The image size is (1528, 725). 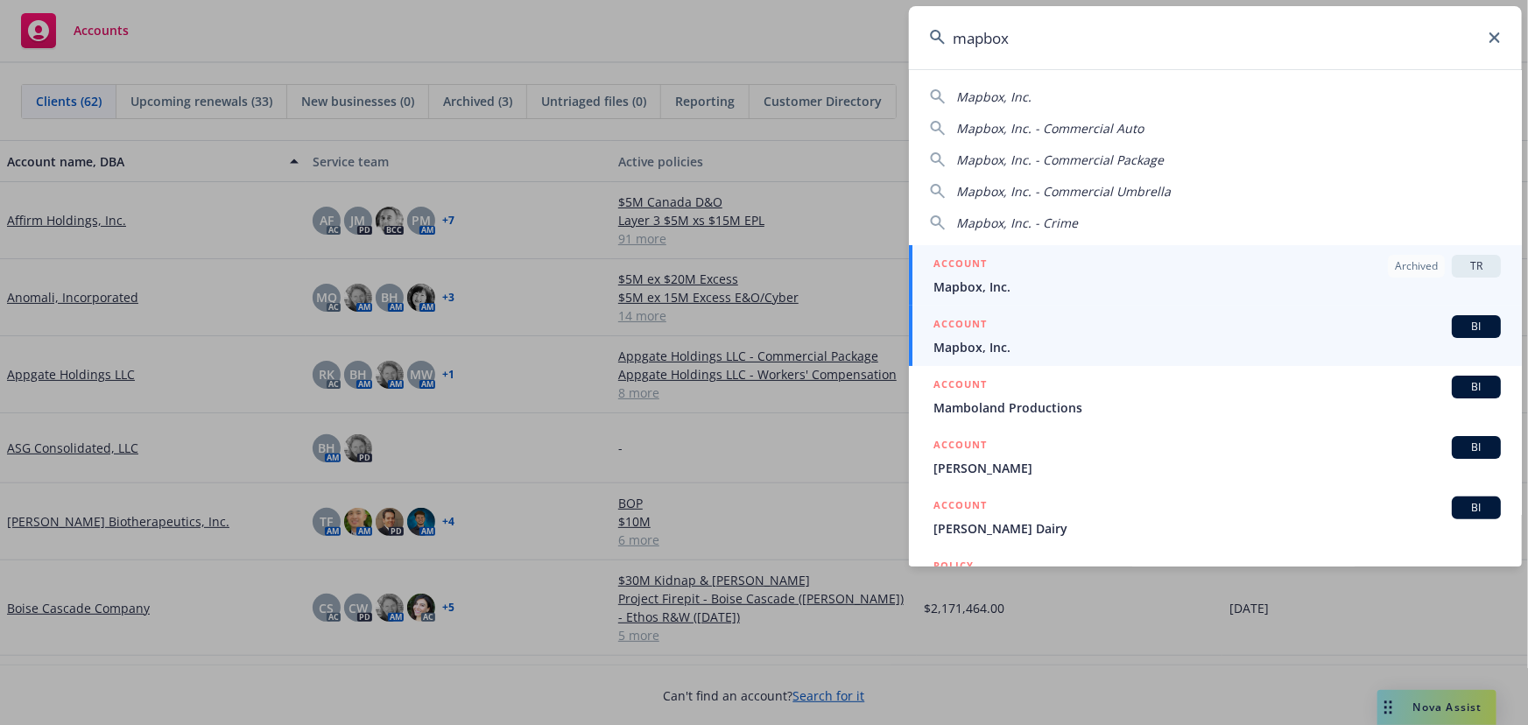 What do you see at coordinates (1060, 159) in the screenshot?
I see `span: Mapbox, Inc. - Commercial Package` at bounding box center [1060, 159].